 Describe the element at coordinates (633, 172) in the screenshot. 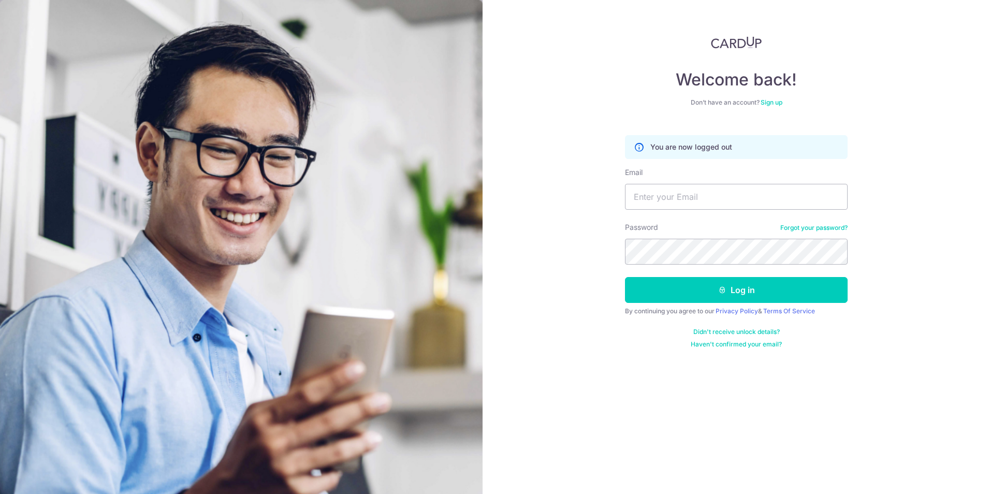

I see `label: Email` at that location.